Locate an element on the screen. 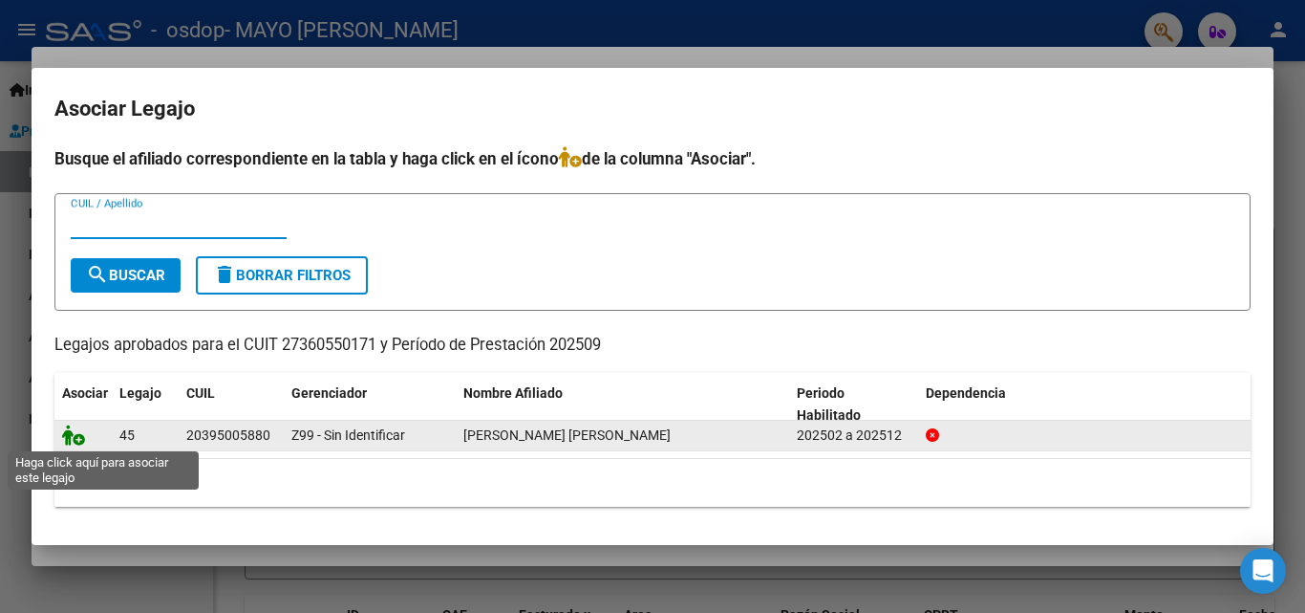 This screenshot has height=613, width=1305. div: Open Intercom Messenger is located at coordinates (1263, 571).